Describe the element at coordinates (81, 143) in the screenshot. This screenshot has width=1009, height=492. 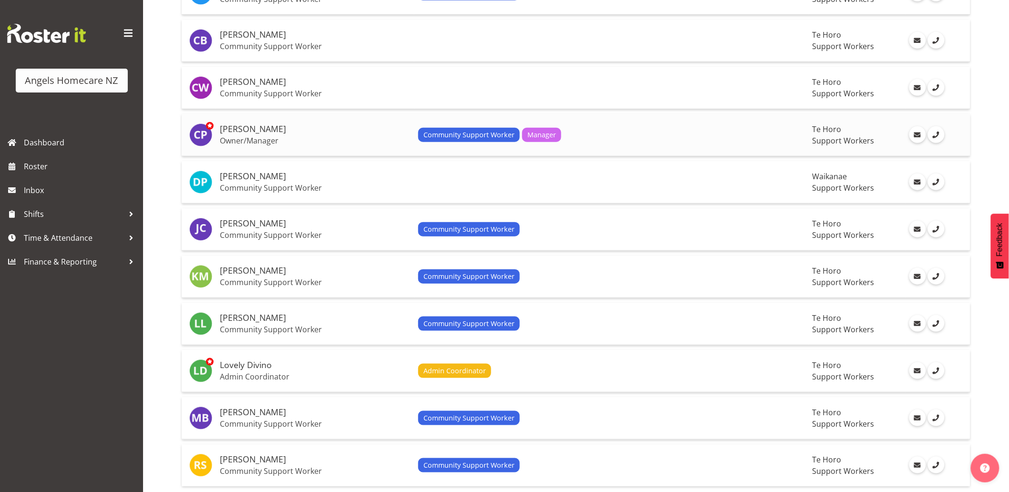
I see `span: Dashboard` at that location.